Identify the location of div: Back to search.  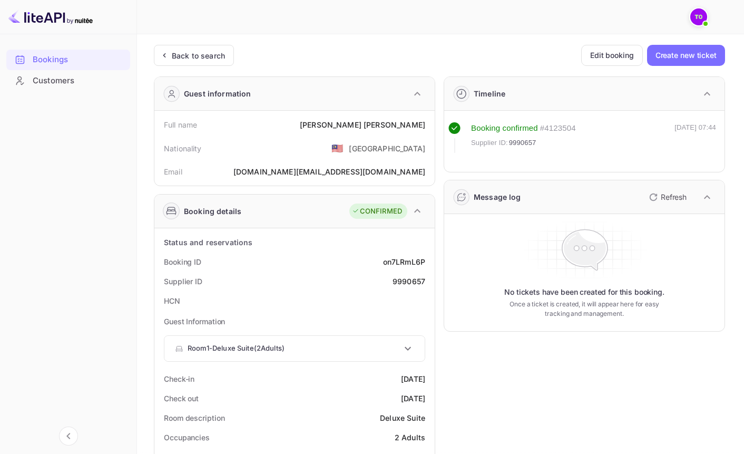
(198, 55).